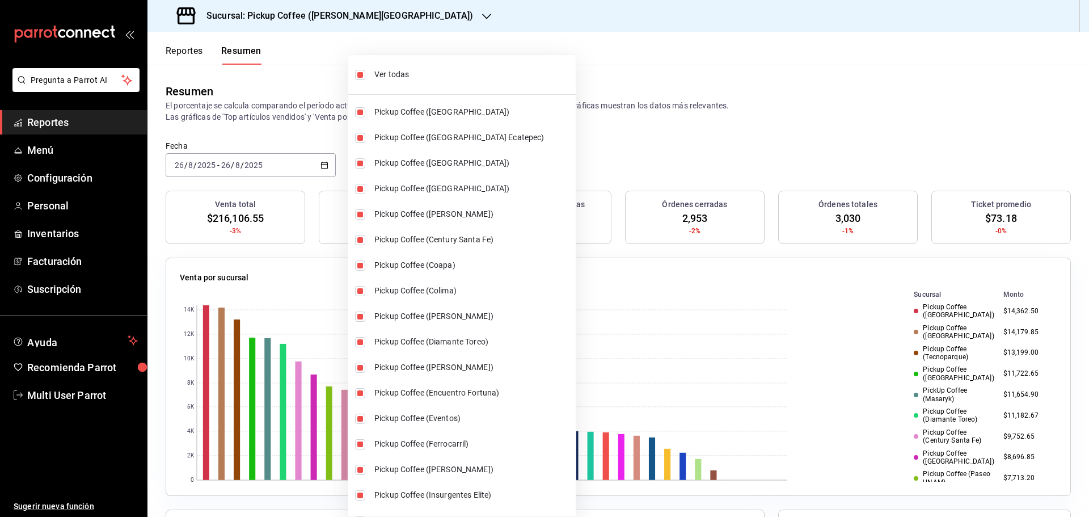 The image size is (1089, 517). Describe the element at coordinates (472, 494) in the screenshot. I see `span: Pickup Coffee (Insurgentes Elite)` at that location.